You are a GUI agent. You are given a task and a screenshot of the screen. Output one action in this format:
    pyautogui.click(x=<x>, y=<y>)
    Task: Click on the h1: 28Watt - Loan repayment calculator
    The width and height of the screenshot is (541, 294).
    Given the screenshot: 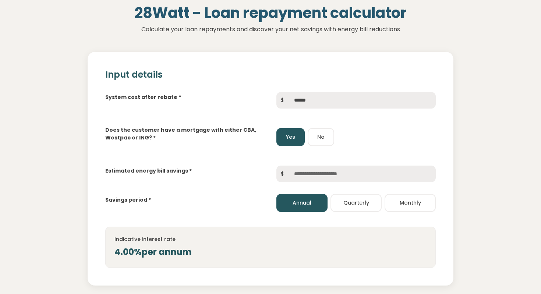 What is the action you would take?
    pyautogui.click(x=270, y=13)
    